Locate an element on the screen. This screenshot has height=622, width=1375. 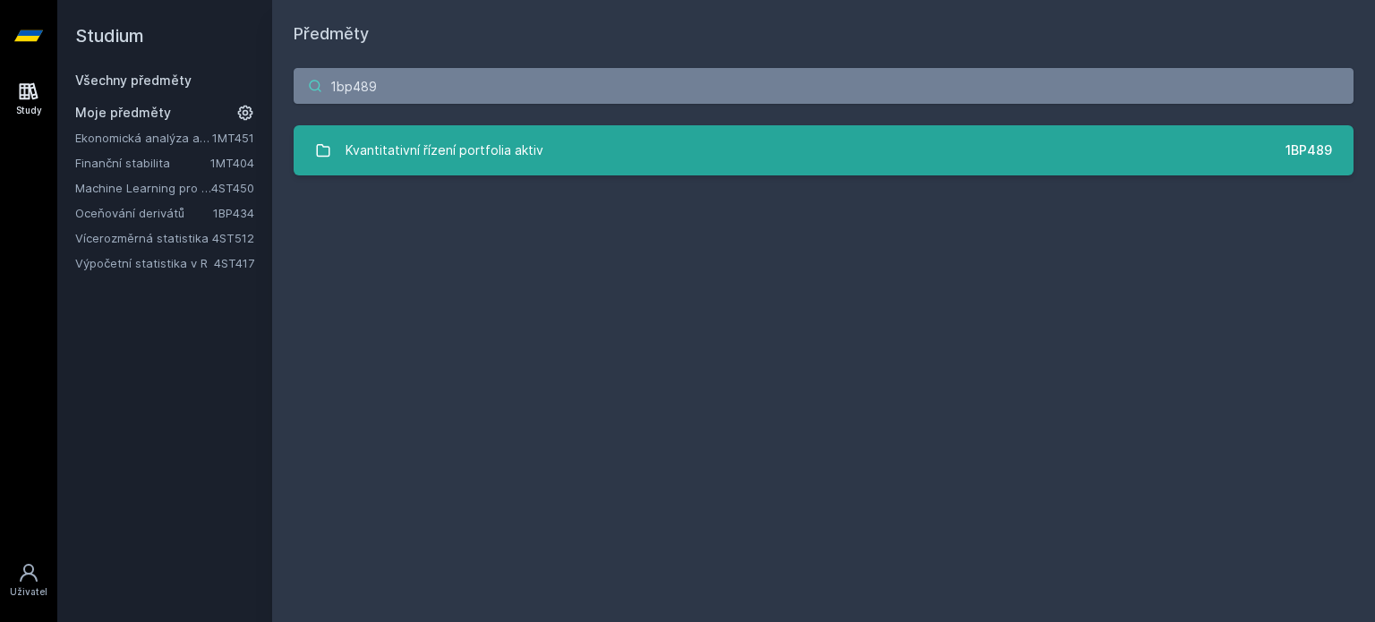
a: Study is located at coordinates (29, 98).